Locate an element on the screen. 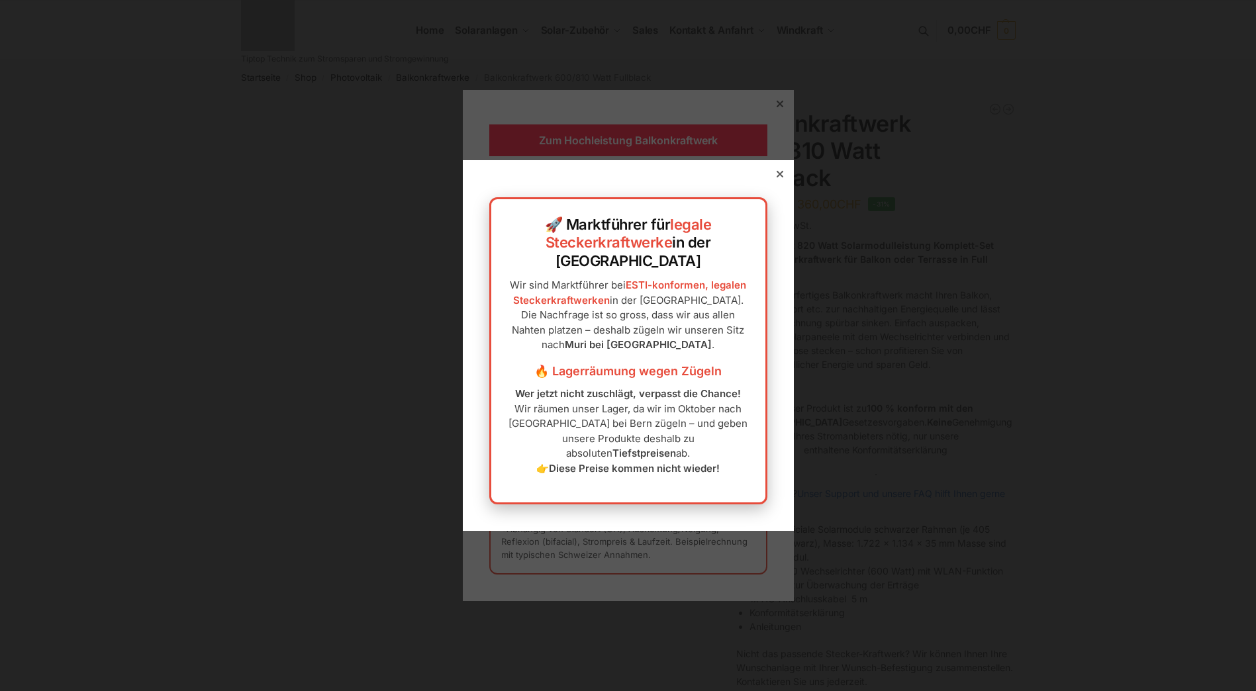 The height and width of the screenshot is (691, 1256). a: legale Steckerkraftwerke is located at coordinates (628, 234).